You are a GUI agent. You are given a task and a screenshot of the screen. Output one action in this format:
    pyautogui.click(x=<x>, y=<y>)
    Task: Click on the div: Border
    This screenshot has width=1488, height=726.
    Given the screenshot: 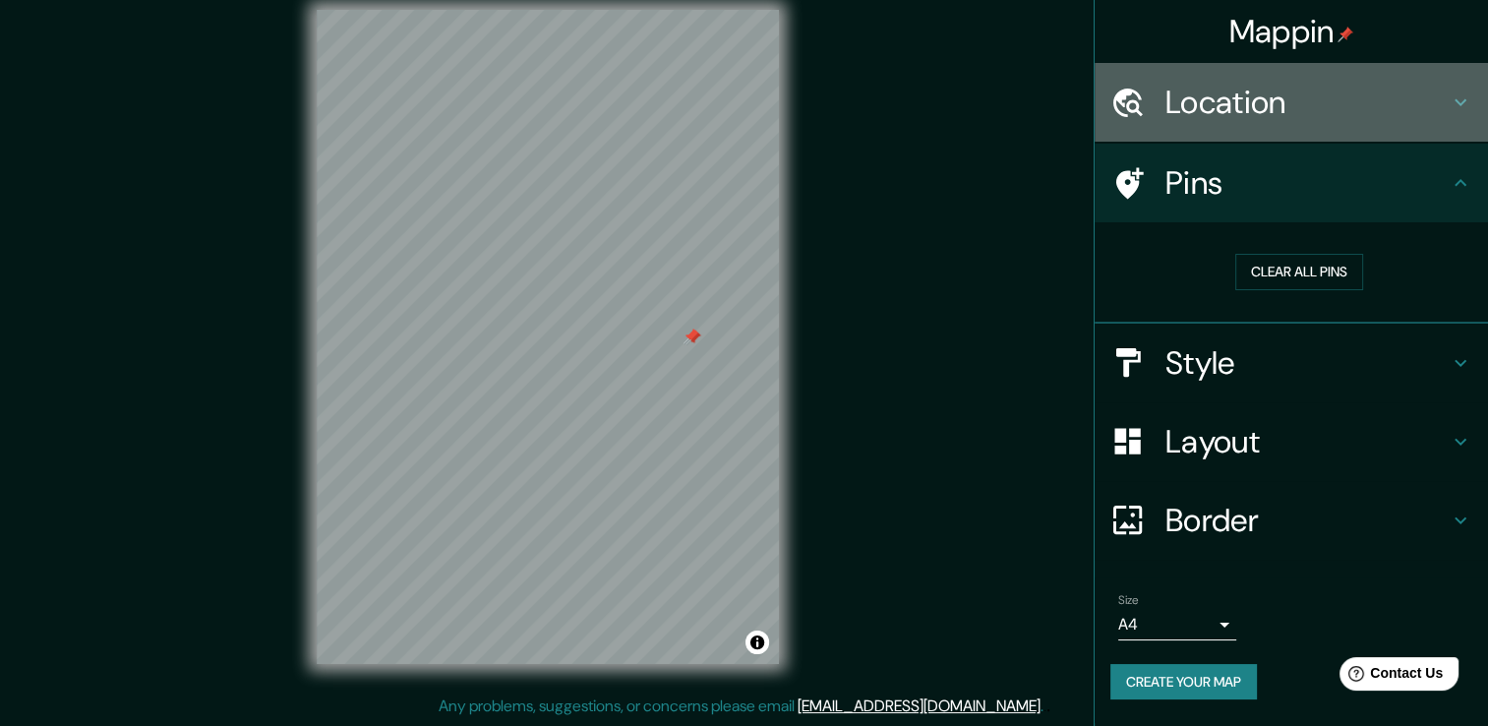 What is the action you would take?
    pyautogui.click(x=1291, y=520)
    